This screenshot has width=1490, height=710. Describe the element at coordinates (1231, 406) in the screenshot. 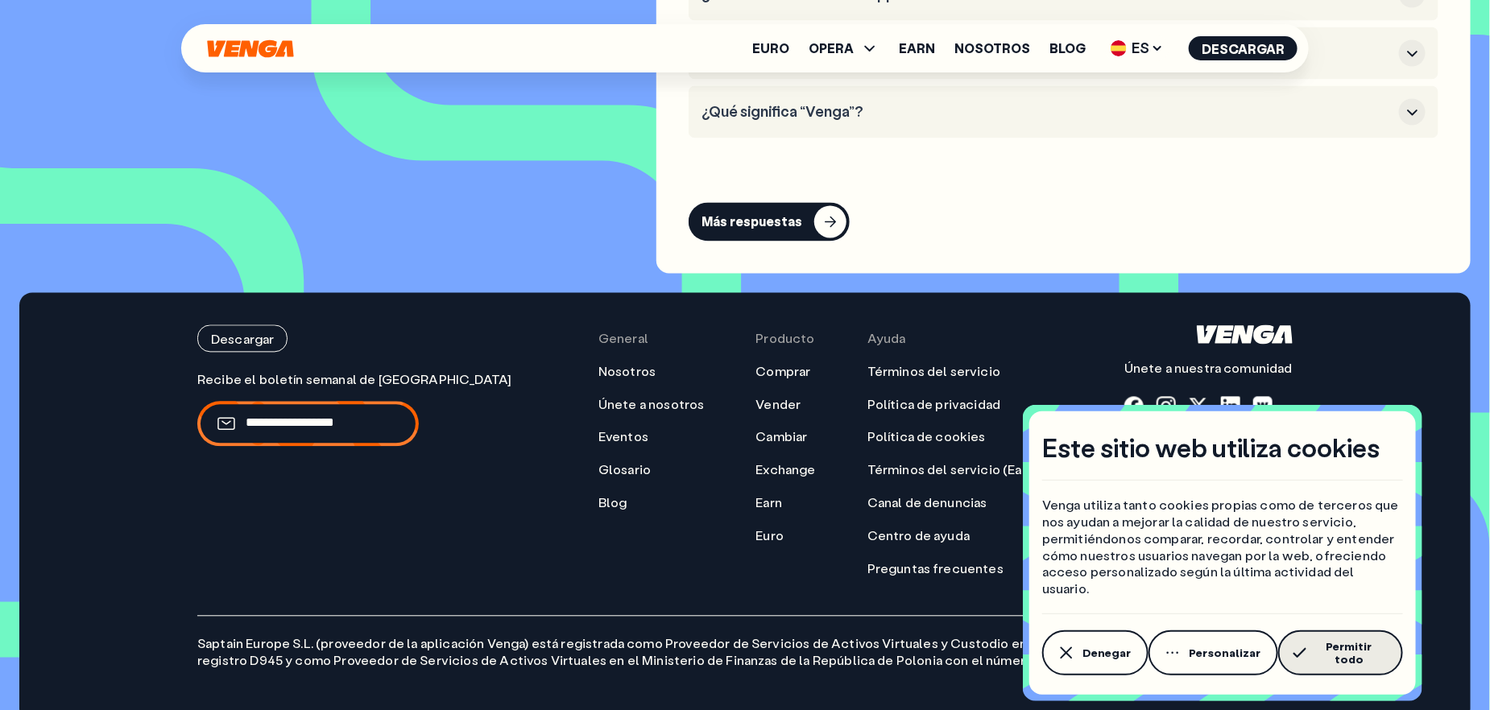

I see `a: linkedin` at that location.